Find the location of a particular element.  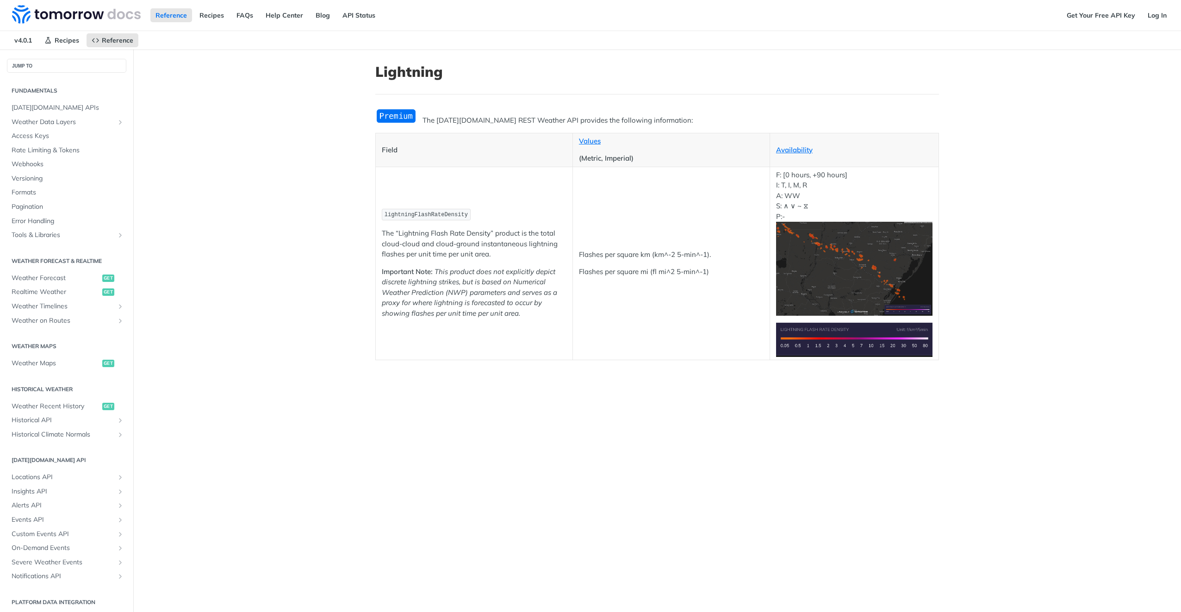

button: Show subpages for Locations API is located at coordinates (120, 477).